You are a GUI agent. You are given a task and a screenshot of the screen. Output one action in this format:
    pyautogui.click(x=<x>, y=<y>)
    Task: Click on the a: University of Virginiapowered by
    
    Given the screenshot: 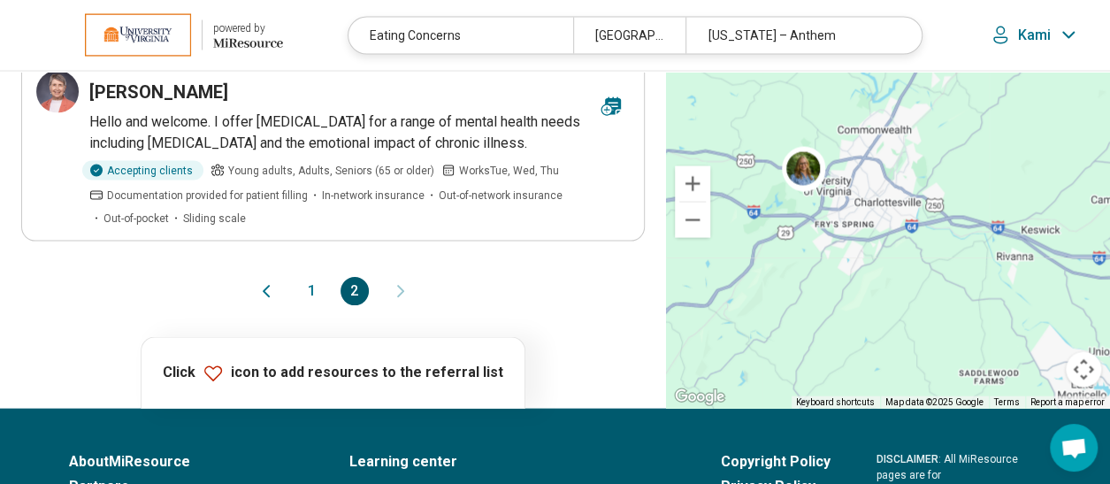 What is the action you would take?
    pyautogui.click(x=156, y=35)
    